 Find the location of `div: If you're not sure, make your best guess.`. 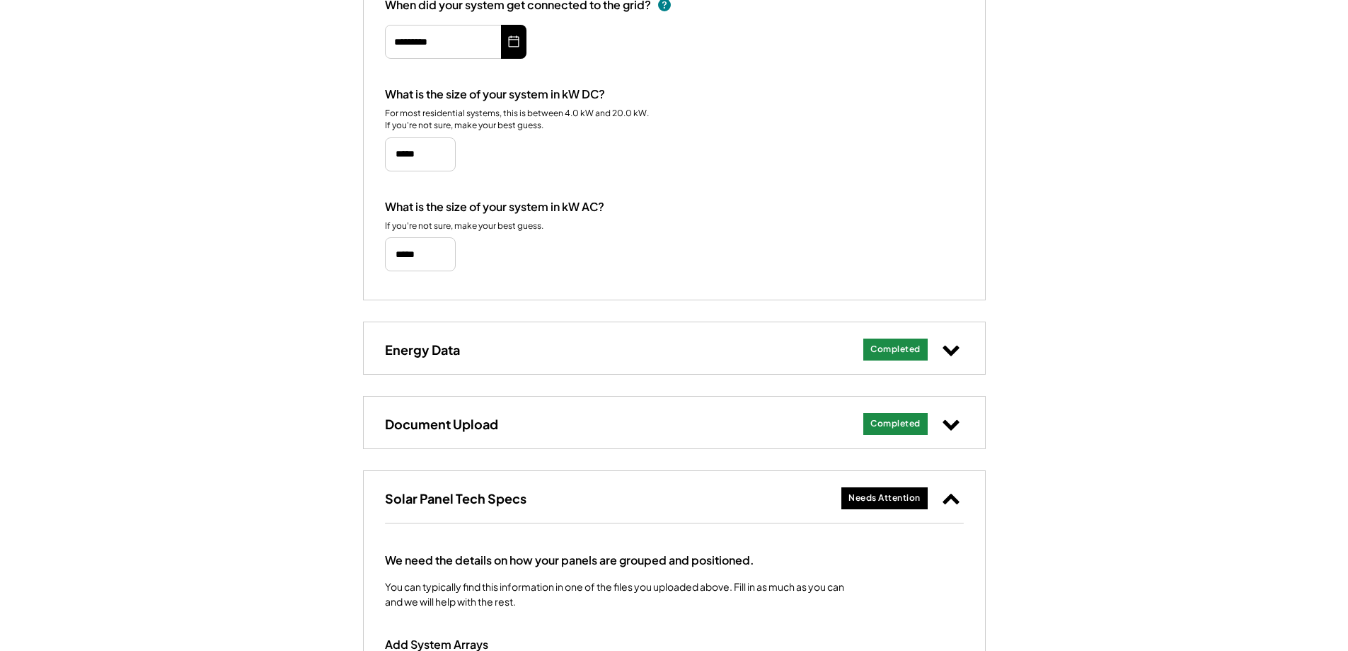

div: If you're not sure, make your best guess. is located at coordinates (464, 226).